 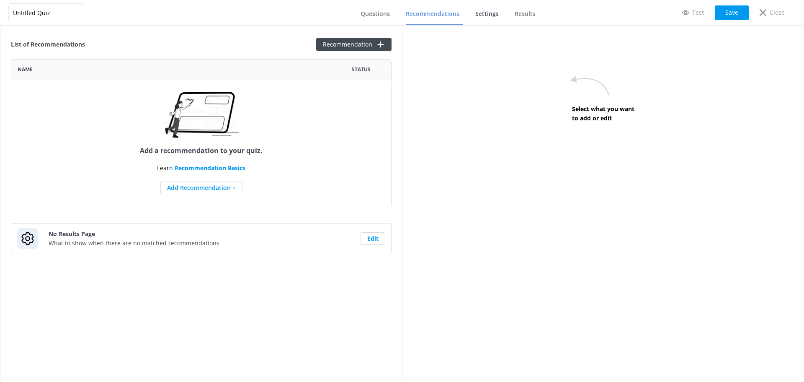 I want to click on h4: No Results Page, so click(x=204, y=234).